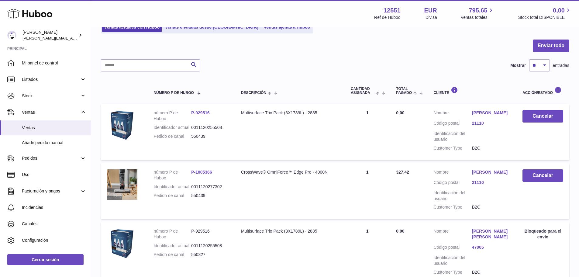 This screenshot has height=277, width=579. I want to click on span: 795,65, so click(478, 10).